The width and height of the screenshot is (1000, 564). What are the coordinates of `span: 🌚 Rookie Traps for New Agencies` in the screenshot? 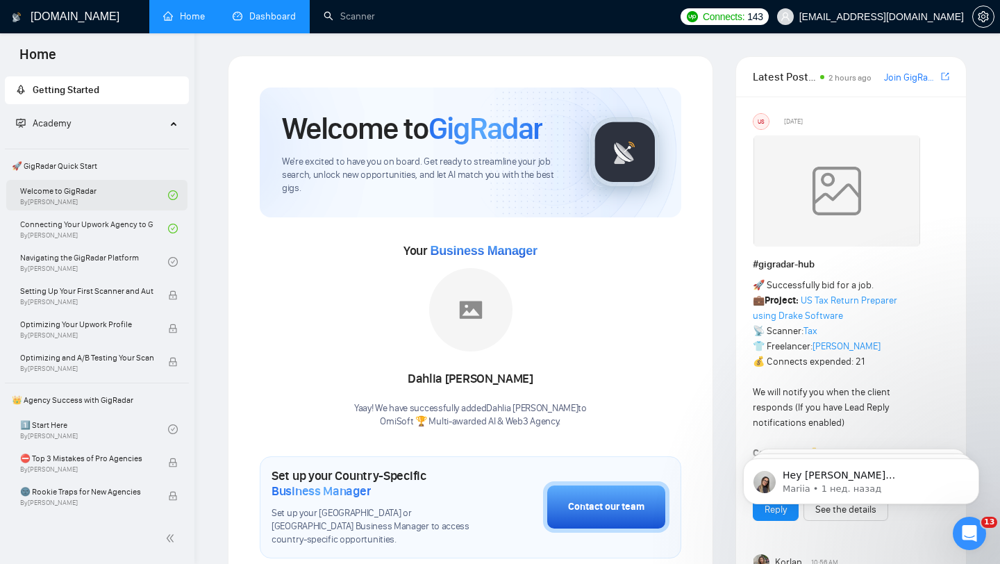 It's located at (87, 491).